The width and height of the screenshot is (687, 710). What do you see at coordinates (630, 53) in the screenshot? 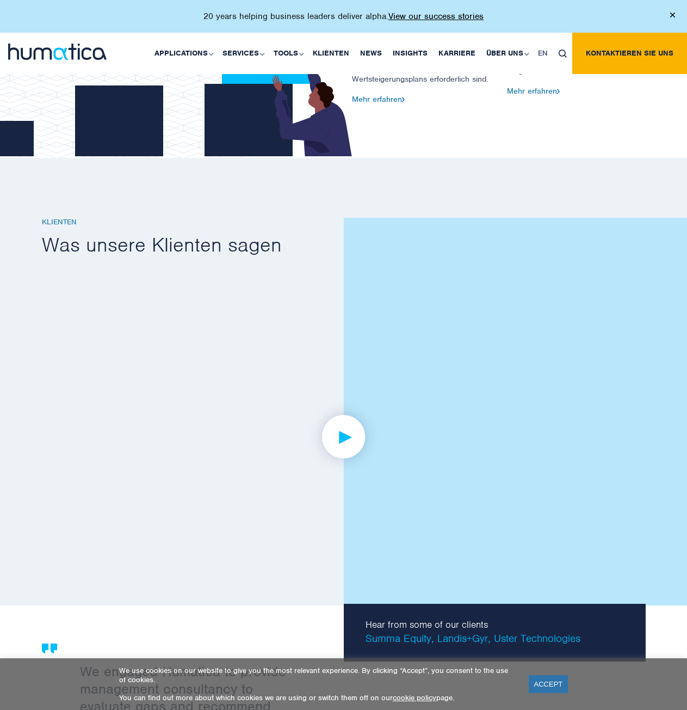
I see `a: Kontaktieren Sie uns` at bounding box center [630, 53].